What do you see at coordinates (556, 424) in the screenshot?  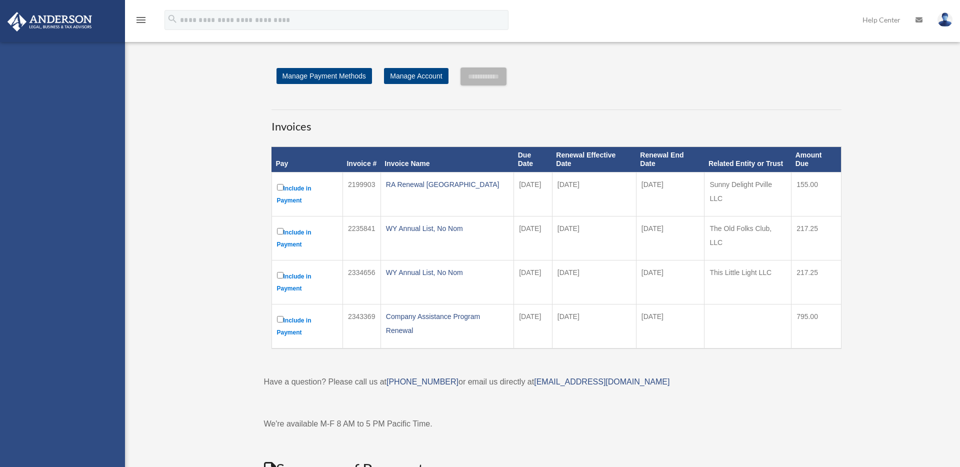 I see `p: We're available M-F 8 AM to 5 PM Pacific Time.` at bounding box center [556, 424].